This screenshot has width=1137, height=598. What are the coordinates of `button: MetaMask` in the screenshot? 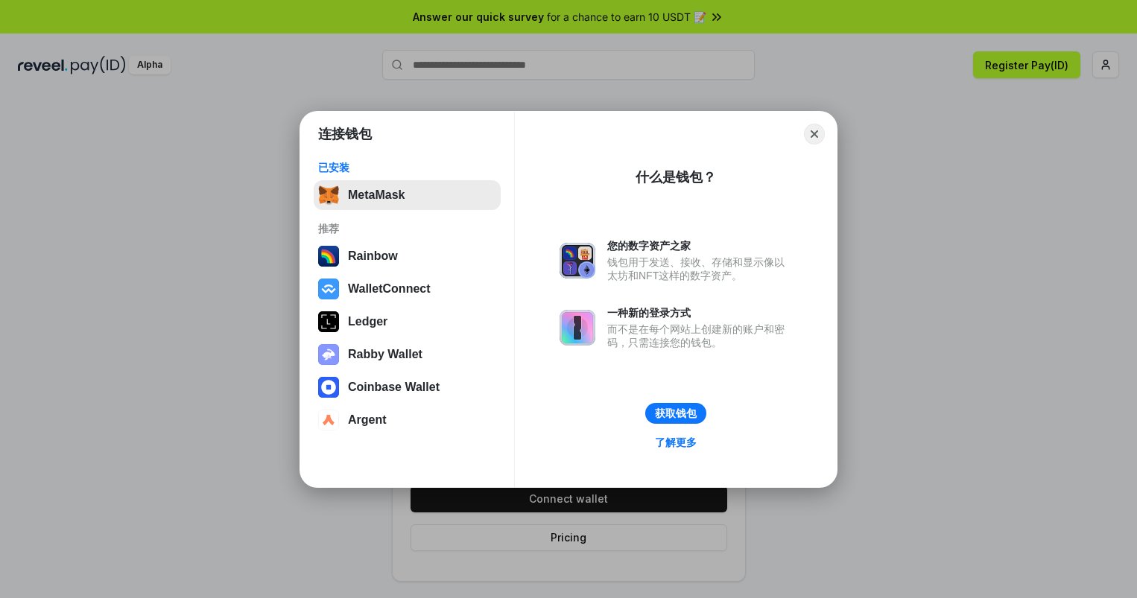 It's located at (407, 195).